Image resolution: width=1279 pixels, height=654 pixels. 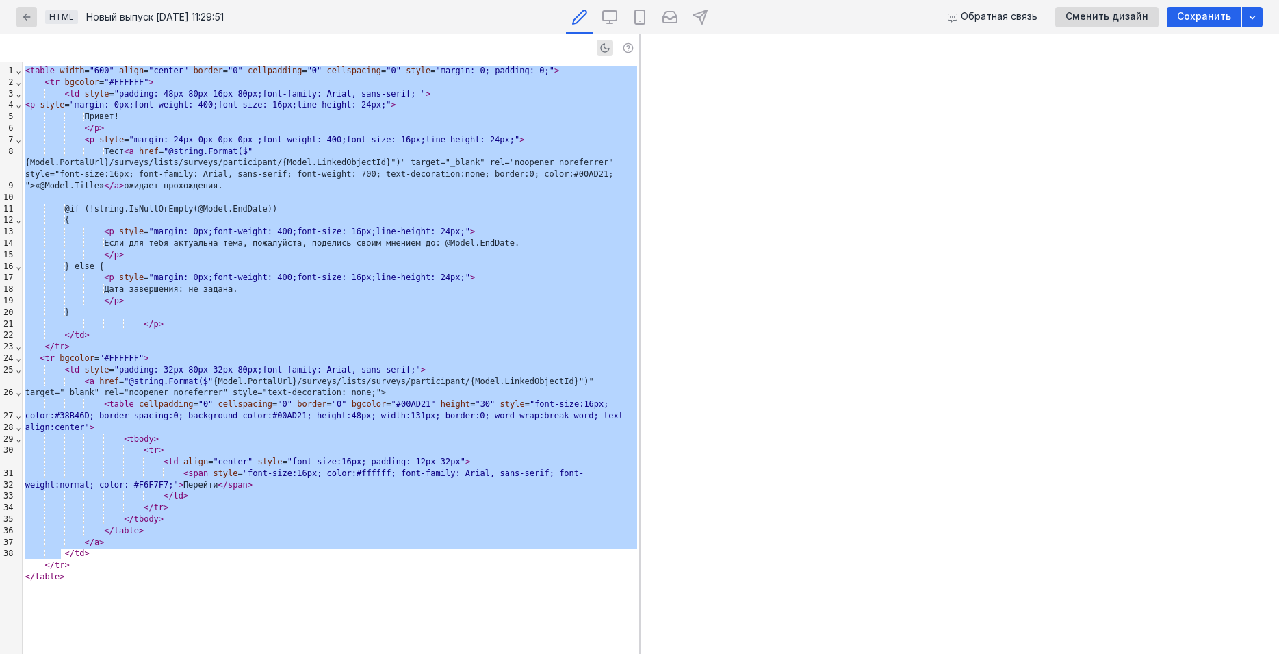 What do you see at coordinates (485, 404) in the screenshot?
I see `span: "30"` at bounding box center [485, 404].